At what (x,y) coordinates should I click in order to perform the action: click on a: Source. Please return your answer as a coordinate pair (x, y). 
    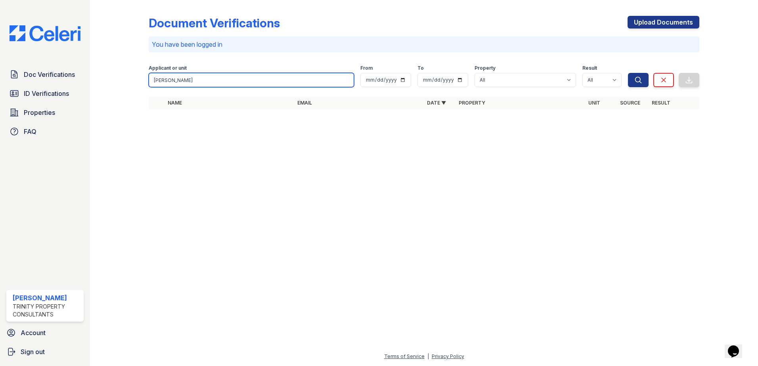
    Looking at the image, I should click on (630, 103).